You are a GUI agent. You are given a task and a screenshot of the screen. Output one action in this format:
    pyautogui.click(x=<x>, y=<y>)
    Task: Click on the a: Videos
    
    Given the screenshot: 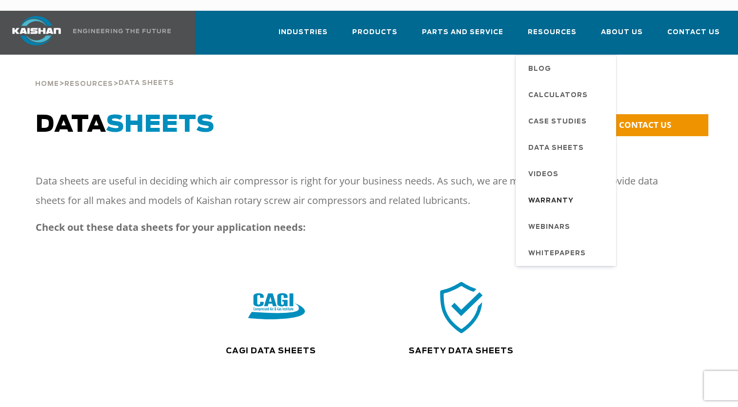 What is the action you would take?
    pyautogui.click(x=567, y=174)
    